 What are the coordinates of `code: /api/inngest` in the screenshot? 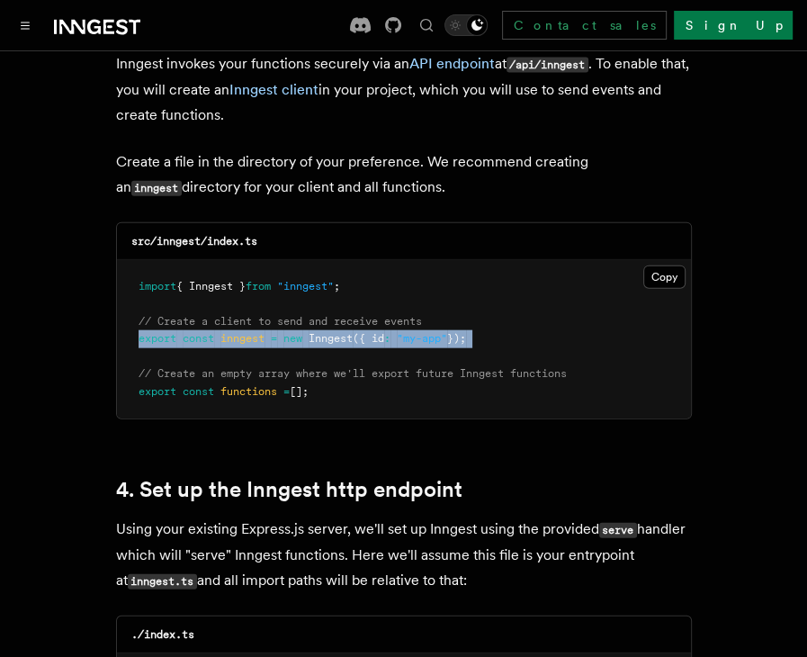 It's located at (547, 65).